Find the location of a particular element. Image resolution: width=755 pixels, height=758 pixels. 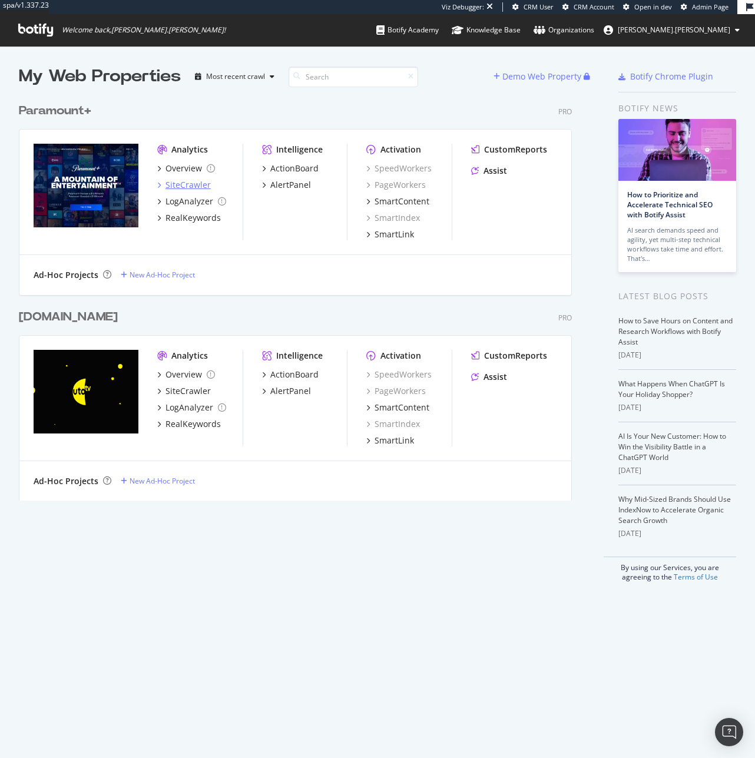

div: Botify news is located at coordinates (678, 108).